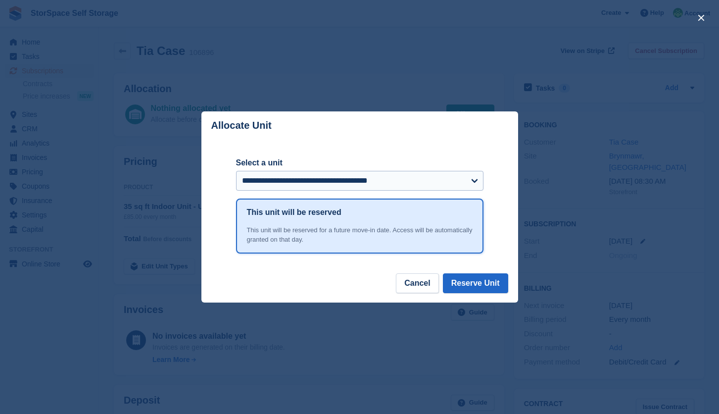  Describe the element at coordinates (360, 235) in the screenshot. I see `div: This unit will be reserved for a future move-in date. Access will be automatically granted on tha...` at that location.